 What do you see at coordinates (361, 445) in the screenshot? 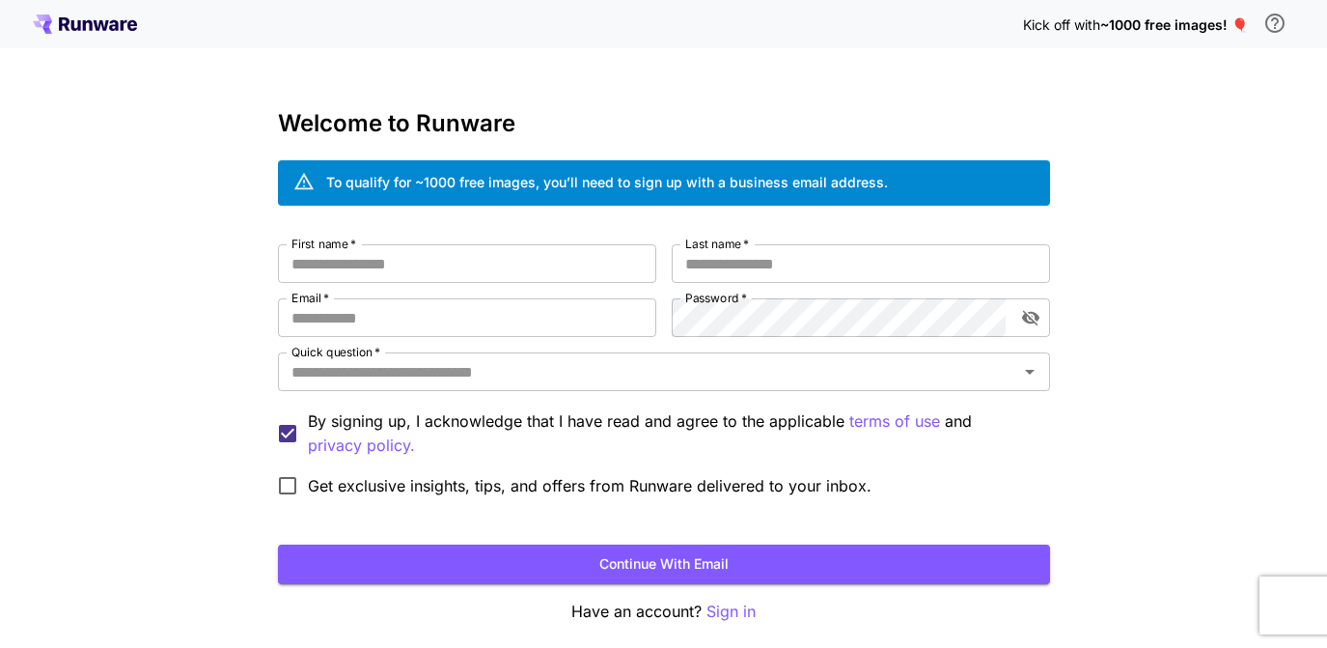
I see `p: privacy policy.` at bounding box center [361, 445].